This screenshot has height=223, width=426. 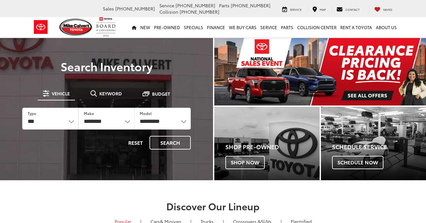 I want to click on span: Keyword, so click(x=110, y=94).